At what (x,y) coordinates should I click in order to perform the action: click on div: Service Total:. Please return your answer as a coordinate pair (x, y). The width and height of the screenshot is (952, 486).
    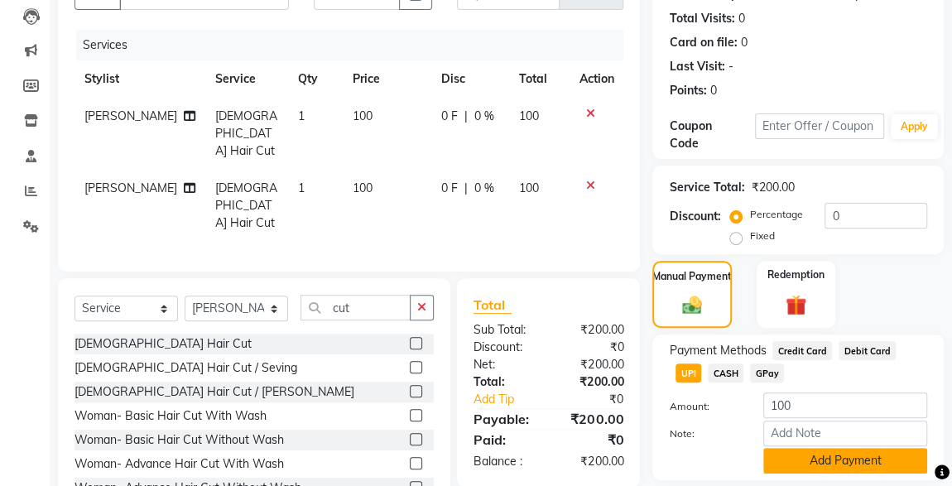
    Looking at the image, I should click on (706, 187).